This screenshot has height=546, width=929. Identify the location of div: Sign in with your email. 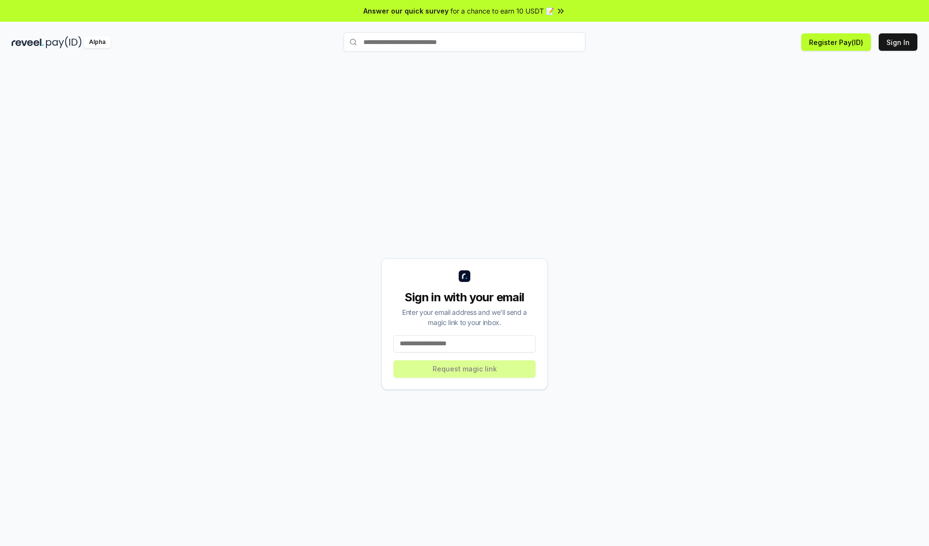
(465, 298).